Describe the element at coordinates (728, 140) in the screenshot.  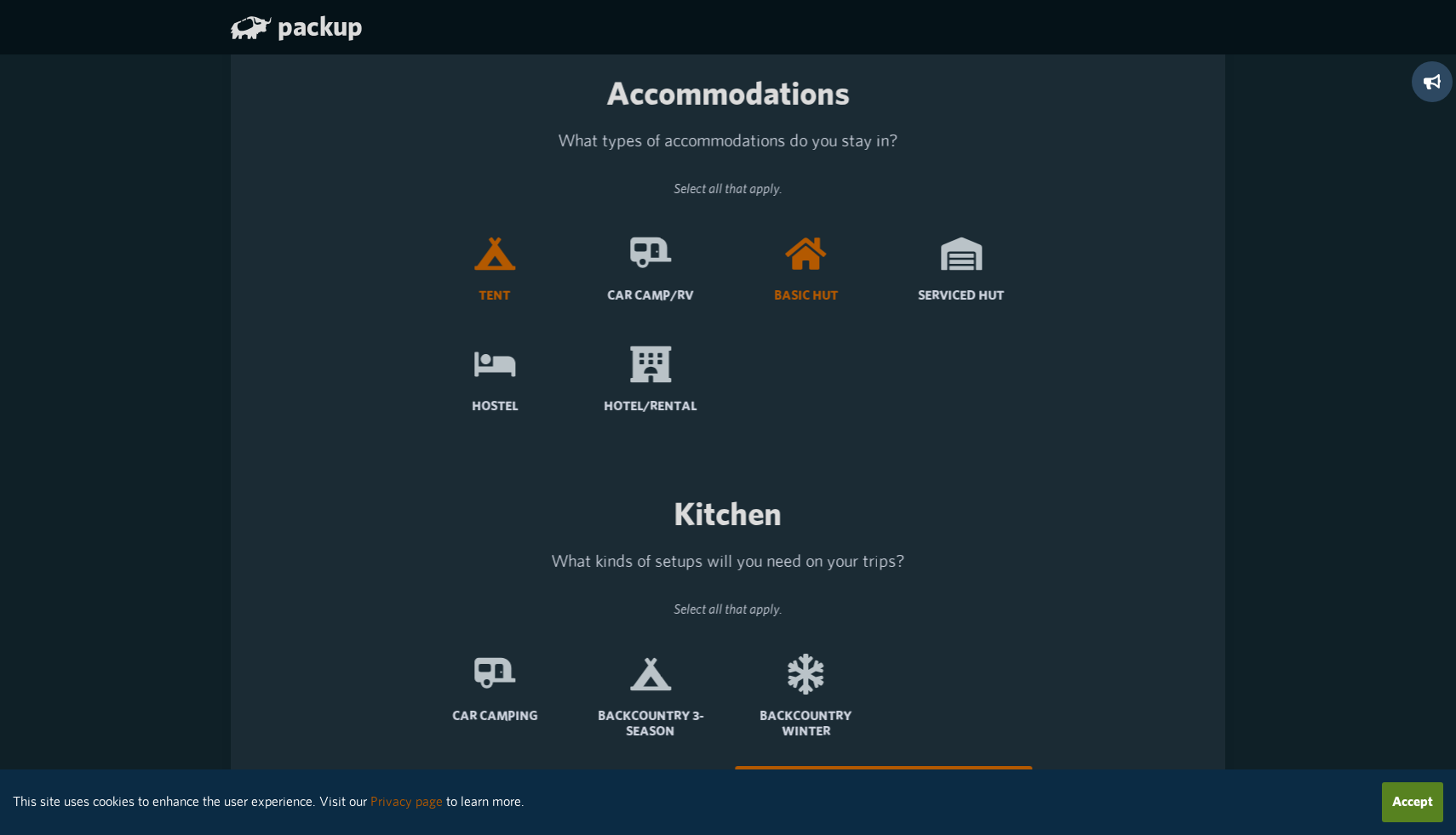
I see `p: What types of accommodations do you stay in?` at that location.